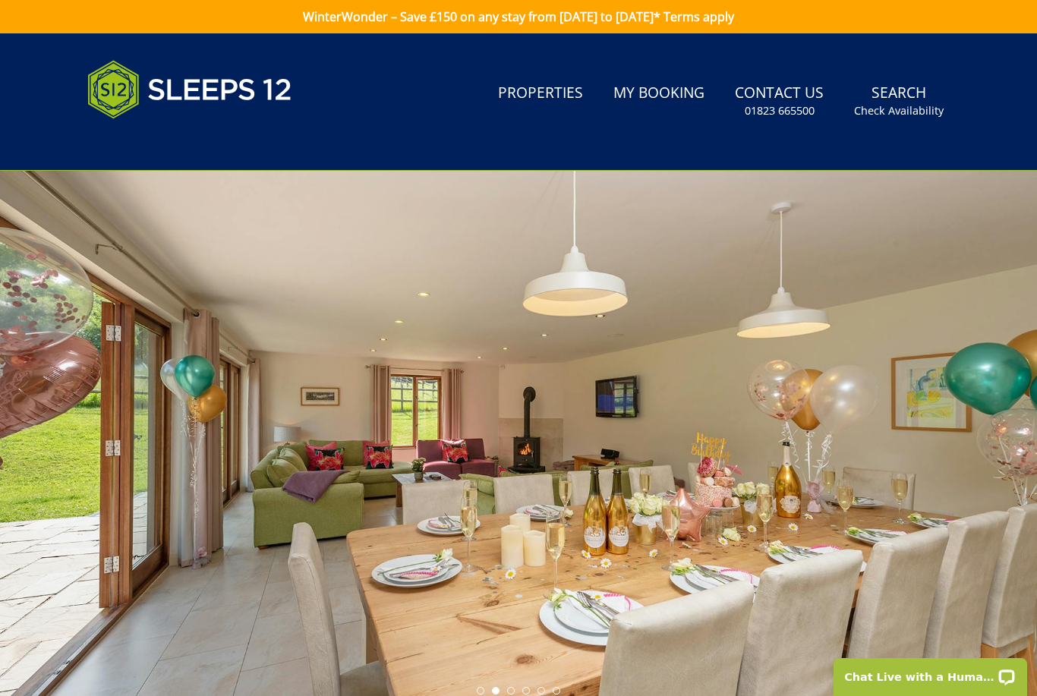 The image size is (1037, 696). I want to click on p: Chat Live with a Human!, so click(96, 29).